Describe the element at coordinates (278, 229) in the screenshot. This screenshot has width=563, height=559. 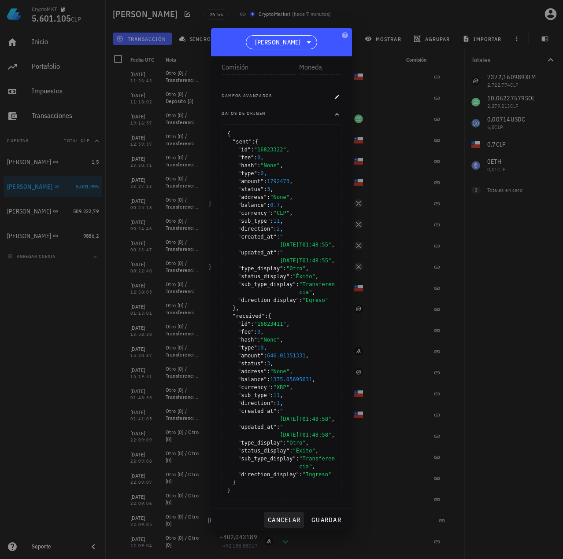
I see `span: 2` at that location.